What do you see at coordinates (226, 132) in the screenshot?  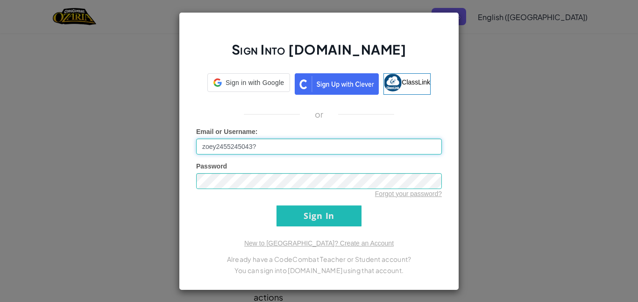 I see `span: Email or Username` at bounding box center [226, 132].